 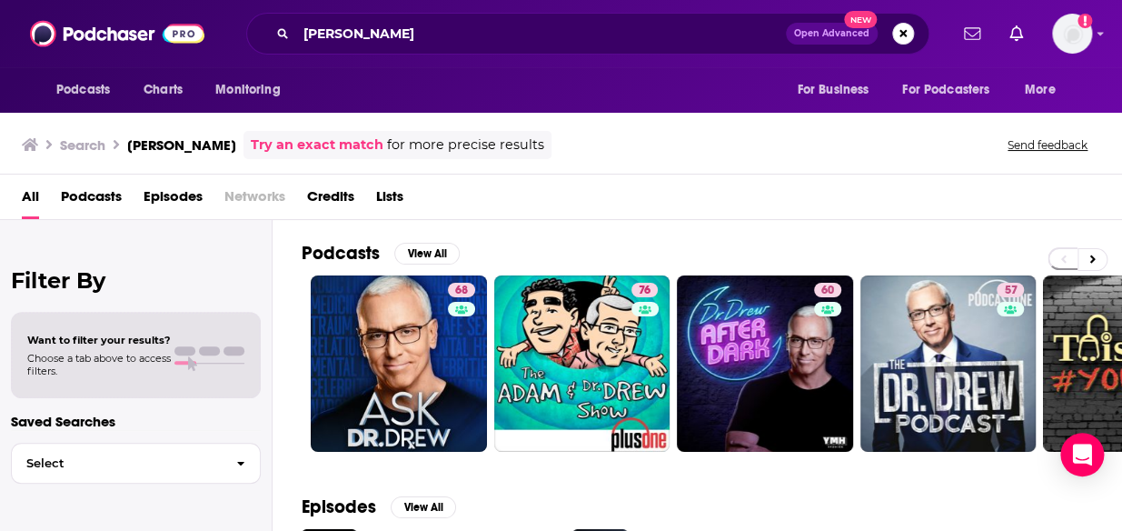 What do you see at coordinates (860, 19) in the screenshot?
I see `span: New` at bounding box center [860, 19].